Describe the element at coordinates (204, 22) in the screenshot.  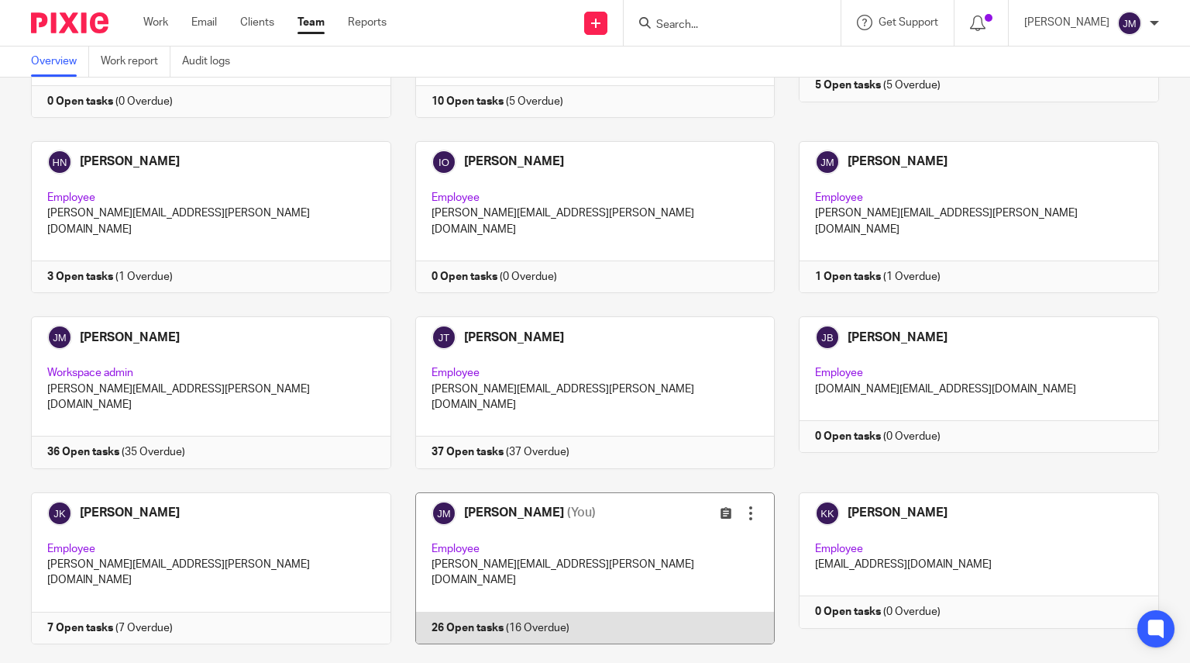
I see `a: Email` at that location.